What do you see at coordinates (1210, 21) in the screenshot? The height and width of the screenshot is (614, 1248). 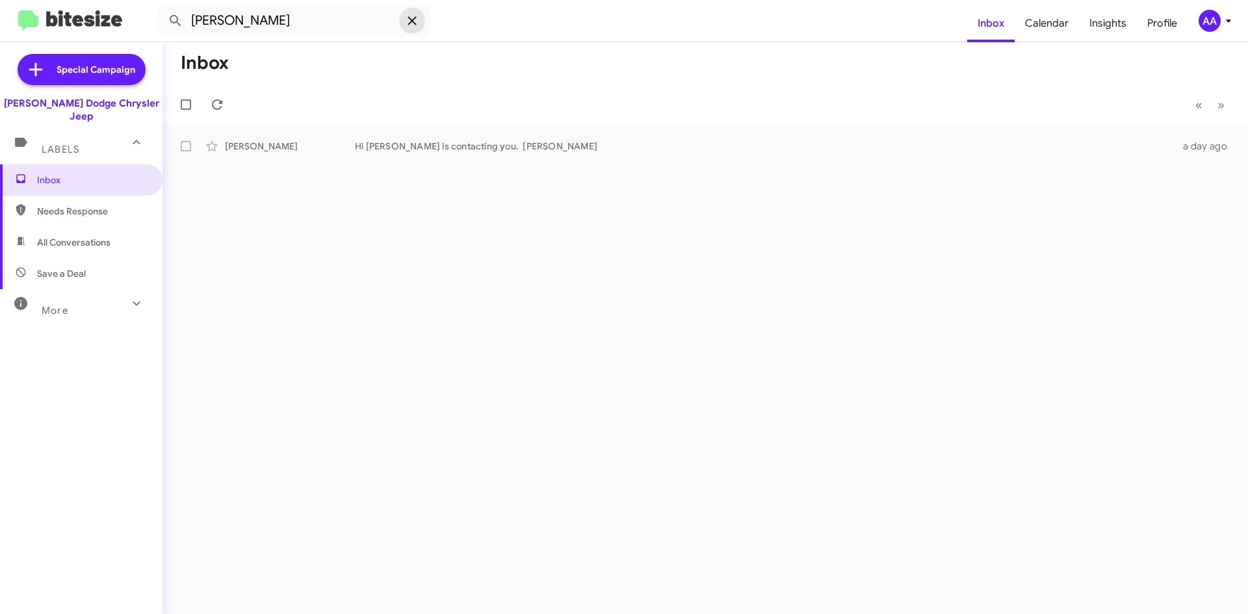 I see `button: AA` at bounding box center [1210, 21].